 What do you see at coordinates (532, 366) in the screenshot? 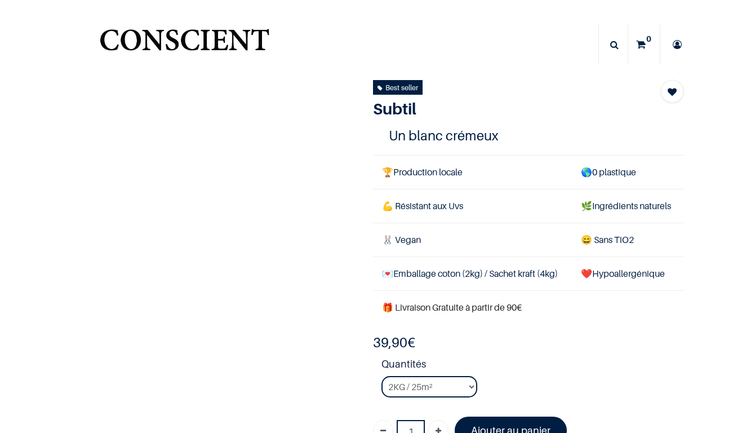
I see `strong: Quantités` at bounding box center [532, 366].